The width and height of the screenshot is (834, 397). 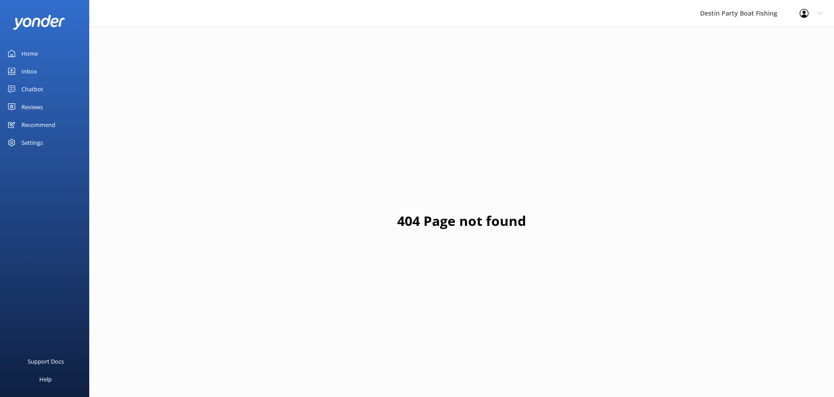 I want to click on div: Support Docs, so click(x=45, y=362).